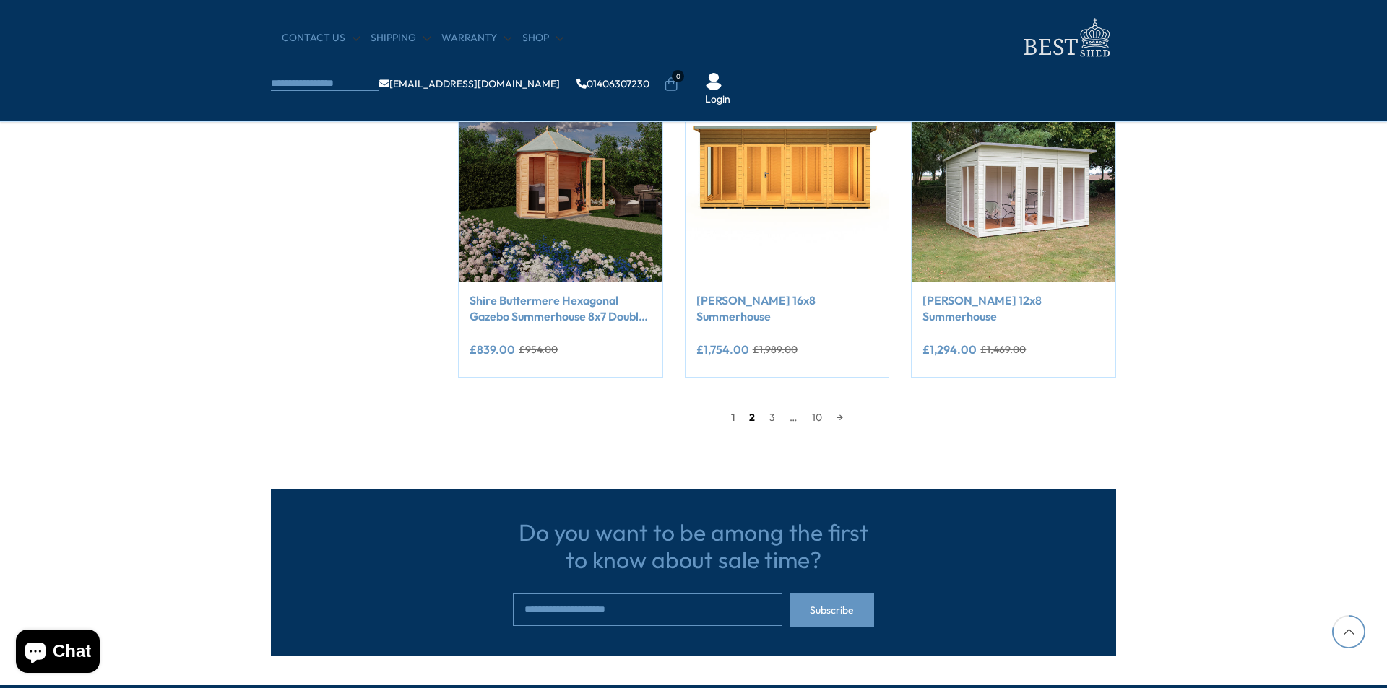 The image size is (1387, 688). What do you see at coordinates (561, 308) in the screenshot?
I see `a: Shire Buttermere Hexagonal Gazebo Summerhouse 8x7 Double doors 12mm Cladding` at bounding box center [561, 308].